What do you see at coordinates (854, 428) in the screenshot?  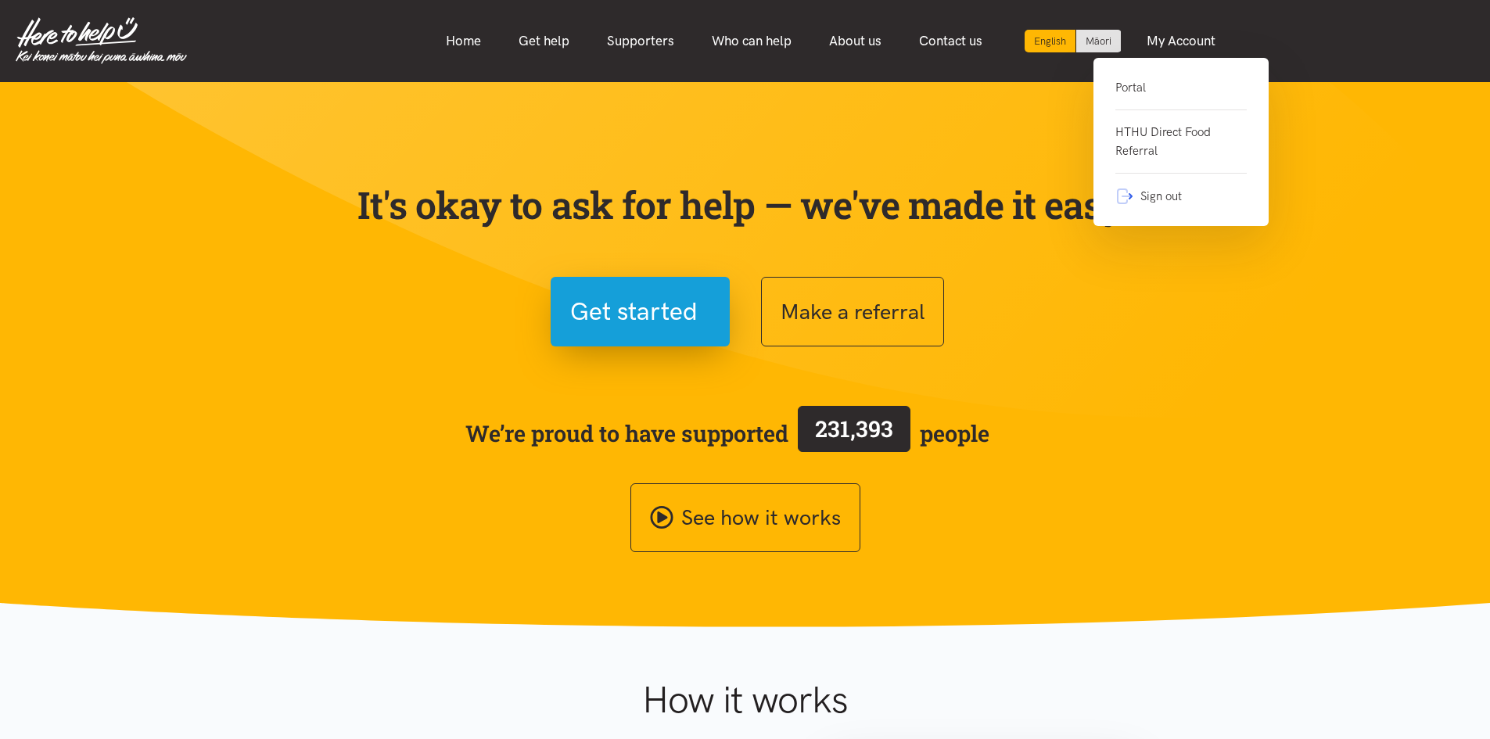 I see `span: 231,393` at bounding box center [854, 428].